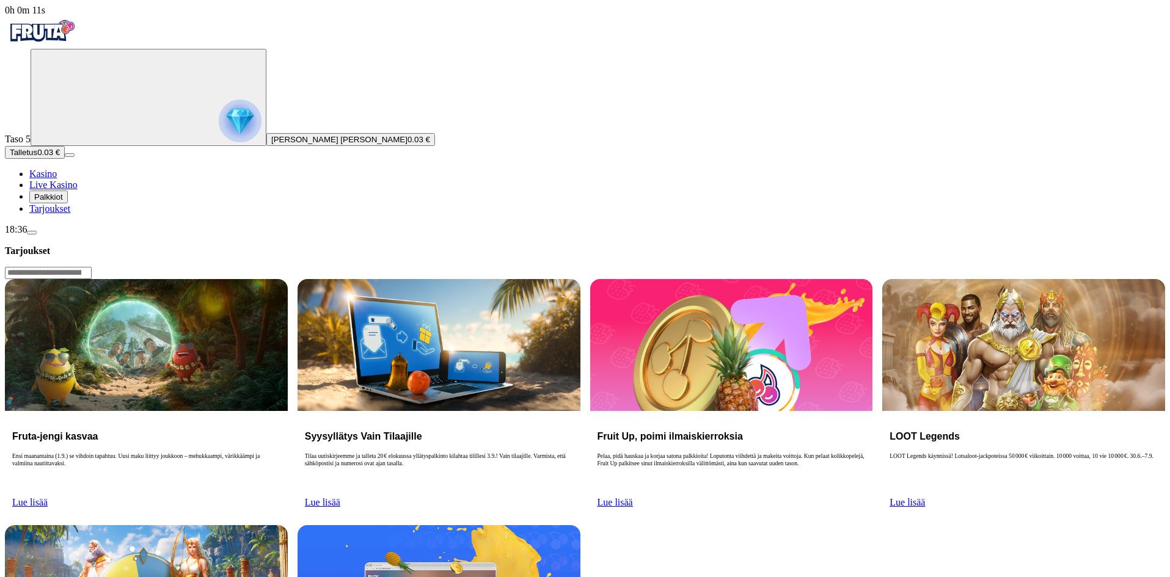 This screenshot has height=577, width=1170. Describe the element at coordinates (731, 436) in the screenshot. I see `h3: Fruit Up, poimi ilmaiskierroksia` at that location.